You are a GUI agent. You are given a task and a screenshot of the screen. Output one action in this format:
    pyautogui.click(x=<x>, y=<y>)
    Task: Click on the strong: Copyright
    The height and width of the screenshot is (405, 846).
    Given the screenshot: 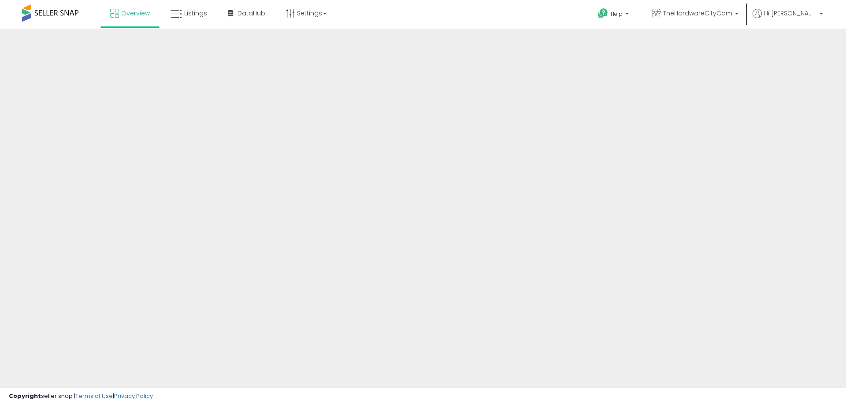 What is the action you would take?
    pyautogui.click(x=25, y=396)
    